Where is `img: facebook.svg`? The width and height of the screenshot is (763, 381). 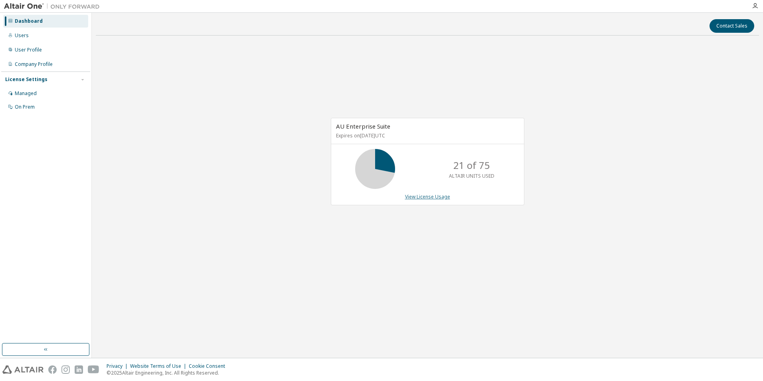 img: facebook.svg is located at coordinates (52, 369).